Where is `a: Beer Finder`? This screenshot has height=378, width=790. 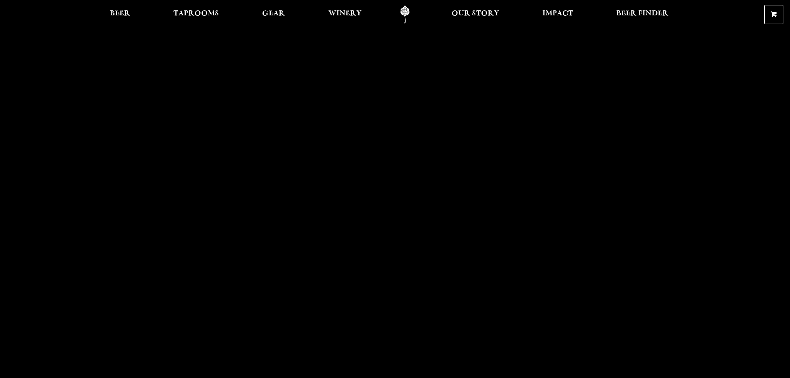
a: Beer Finder is located at coordinates (643, 15).